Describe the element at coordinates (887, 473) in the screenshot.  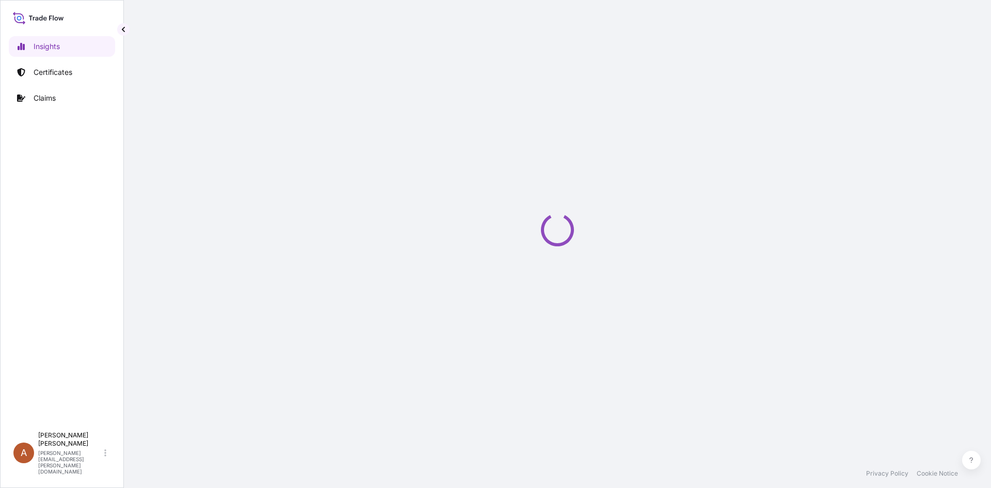
I see `p: Privacy Policy` at that location.